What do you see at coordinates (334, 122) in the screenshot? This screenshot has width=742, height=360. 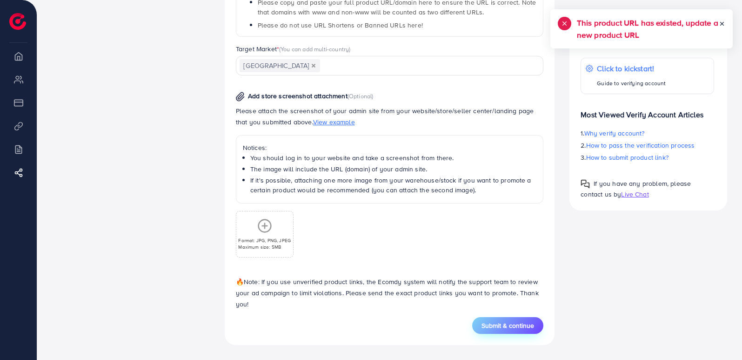 I see `span: View example` at bounding box center [334, 122].